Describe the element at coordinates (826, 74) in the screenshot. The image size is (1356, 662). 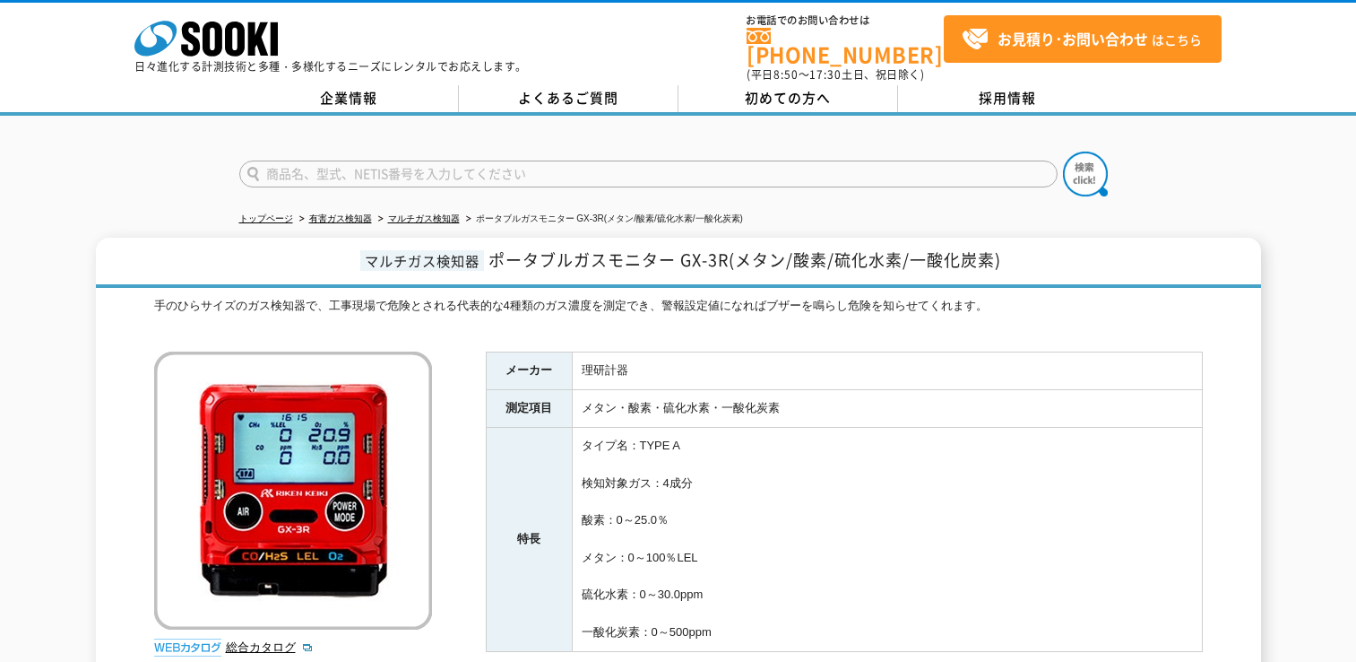
I see `span: 17:30` at that location.